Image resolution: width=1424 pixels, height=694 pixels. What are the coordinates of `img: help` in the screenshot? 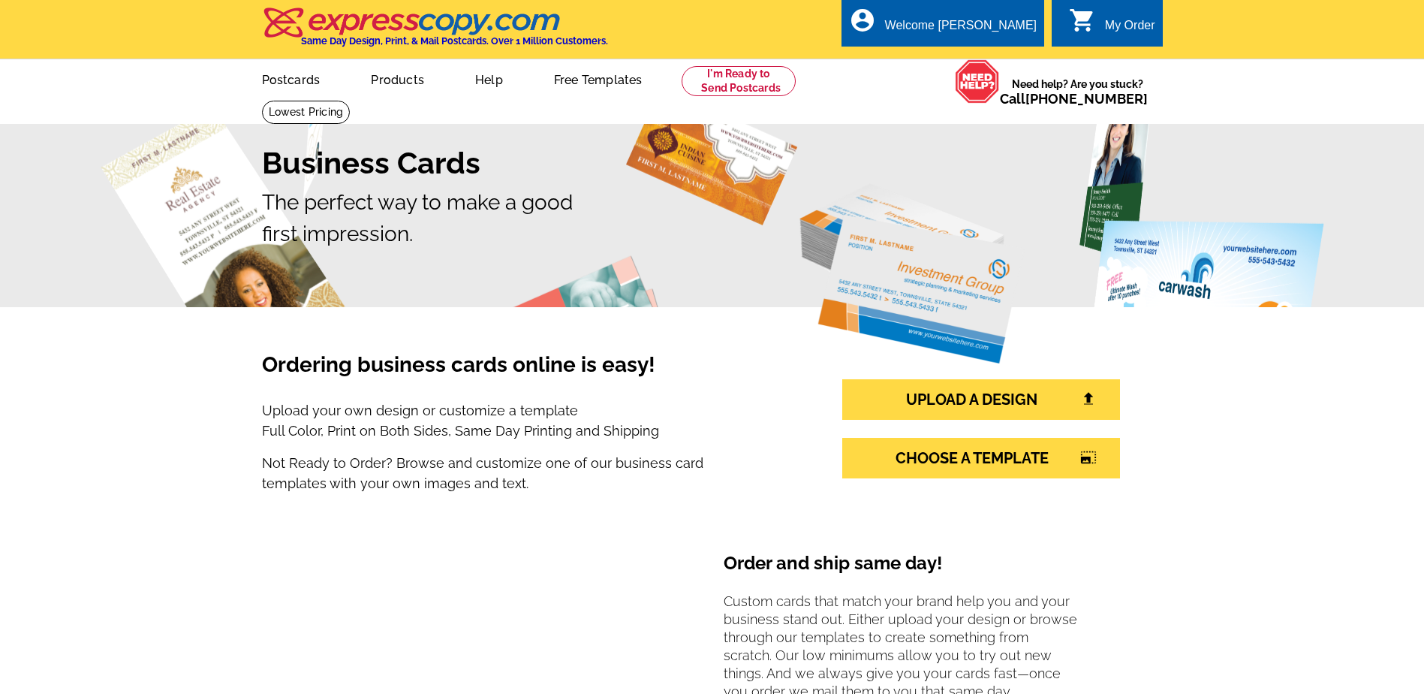 It's located at (978, 81).